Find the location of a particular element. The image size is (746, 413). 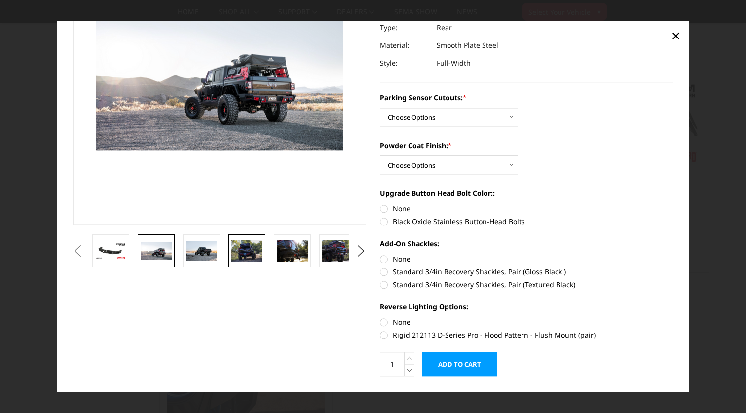

dd: Smooth Plate Steel is located at coordinates (467, 45).